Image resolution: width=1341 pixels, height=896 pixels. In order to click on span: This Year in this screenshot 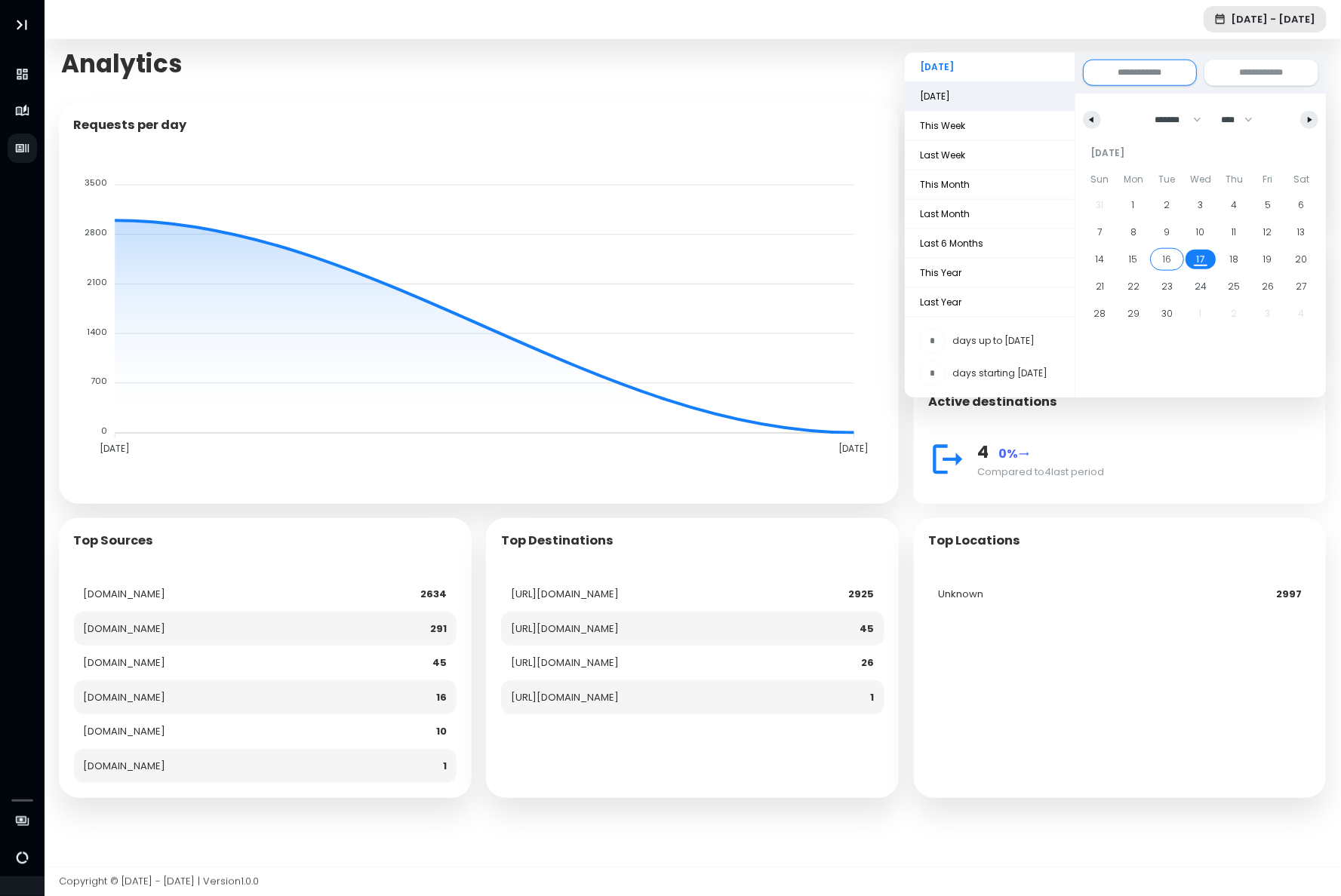, I will do `click(989, 273)`.